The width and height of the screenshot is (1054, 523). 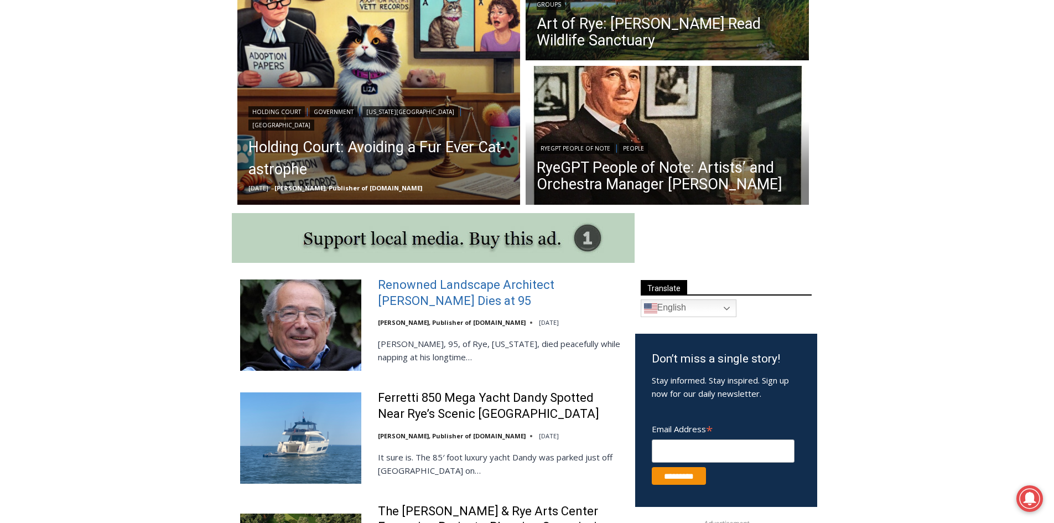 I want to click on img: en, so click(x=651, y=308).